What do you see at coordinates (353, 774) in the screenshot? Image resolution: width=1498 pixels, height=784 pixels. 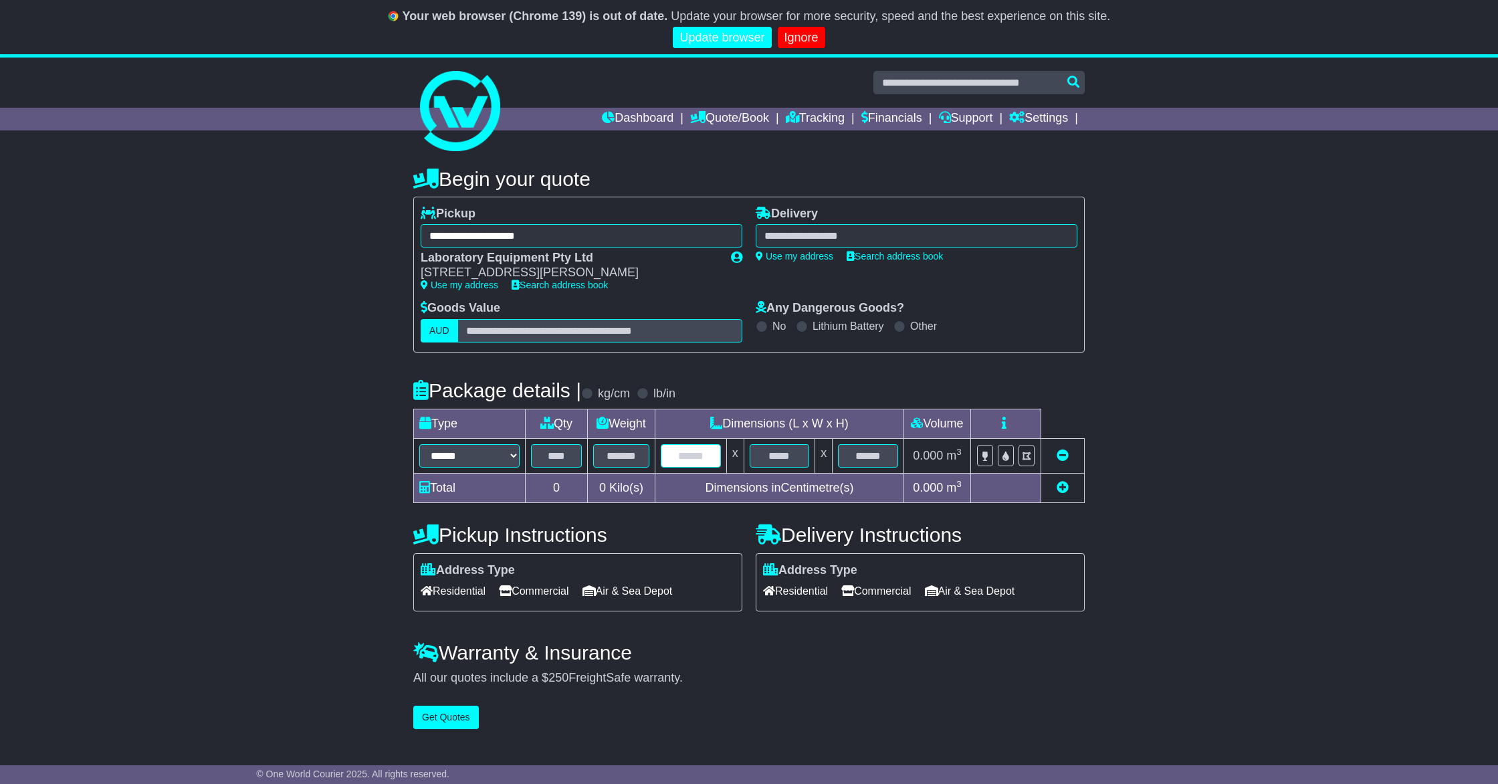 I see `span: © One World Courier 2025. All rights reserved.` at bounding box center [353, 774].